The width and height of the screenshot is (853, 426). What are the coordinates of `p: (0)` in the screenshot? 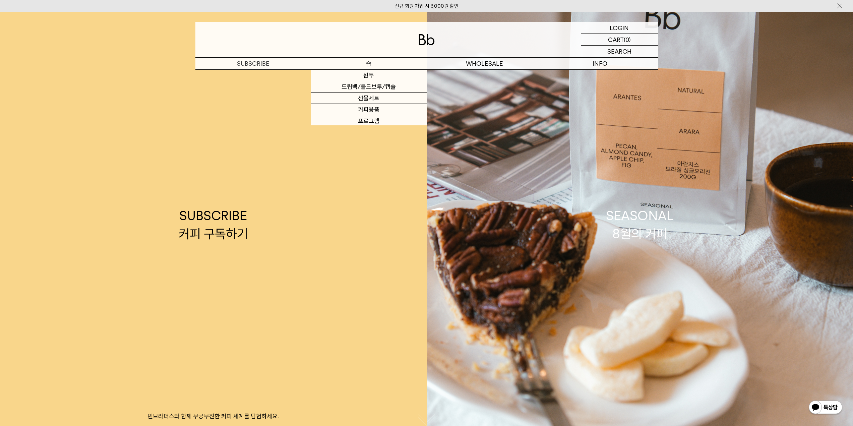 It's located at (627, 40).